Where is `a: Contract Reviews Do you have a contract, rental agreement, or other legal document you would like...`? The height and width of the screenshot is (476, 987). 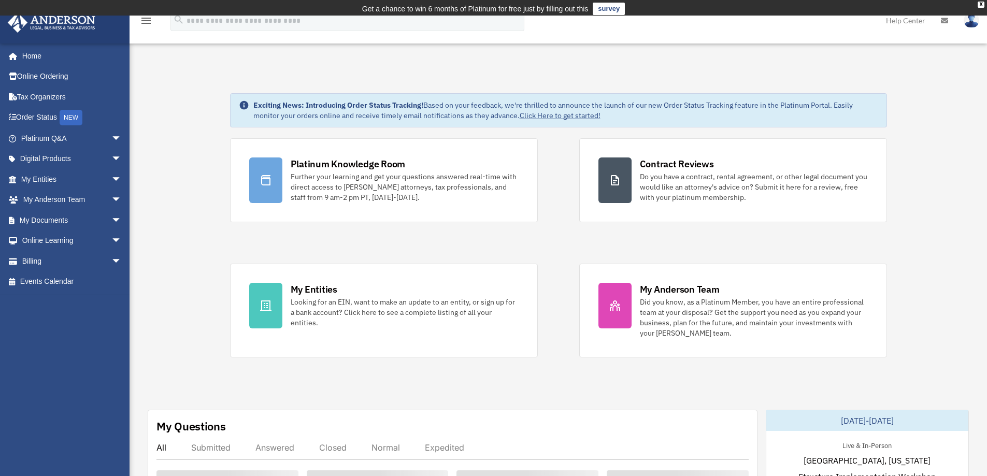
a: Contract Reviews Do you have a contract, rental agreement, or other legal document you would like... is located at coordinates (733, 180).